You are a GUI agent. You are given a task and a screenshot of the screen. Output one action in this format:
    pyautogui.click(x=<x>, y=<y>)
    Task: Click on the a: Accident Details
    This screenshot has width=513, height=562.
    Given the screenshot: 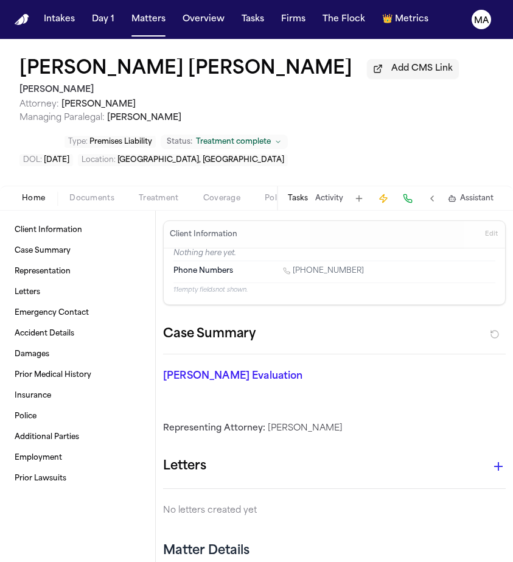 What is the action you would take?
    pyautogui.click(x=77, y=334)
    